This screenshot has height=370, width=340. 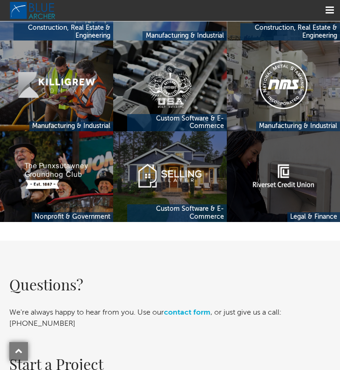 I want to click on h2: Questions?, so click(x=170, y=284).